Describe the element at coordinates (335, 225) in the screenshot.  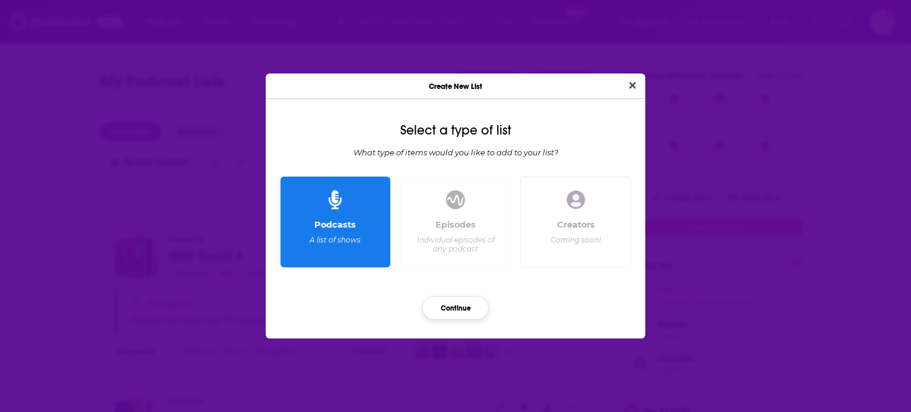
I see `div: Podcasts` at that location.